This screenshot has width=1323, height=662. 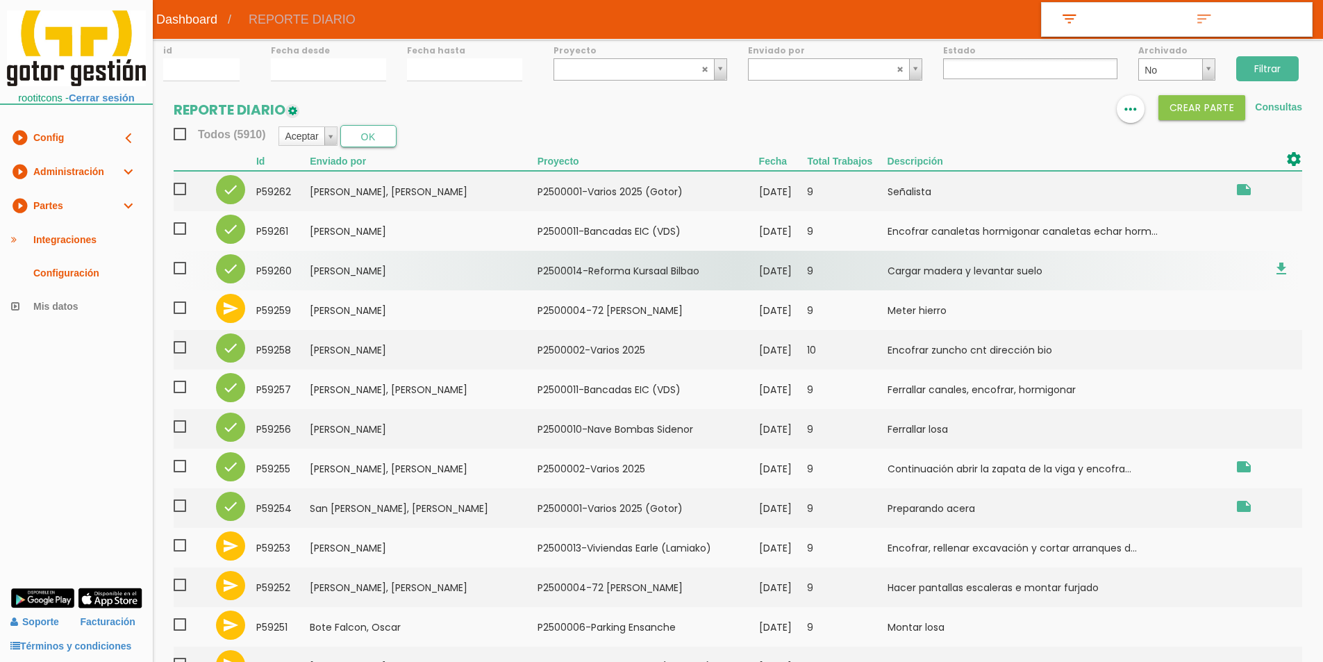 I want to click on span: No, so click(x=1170, y=70).